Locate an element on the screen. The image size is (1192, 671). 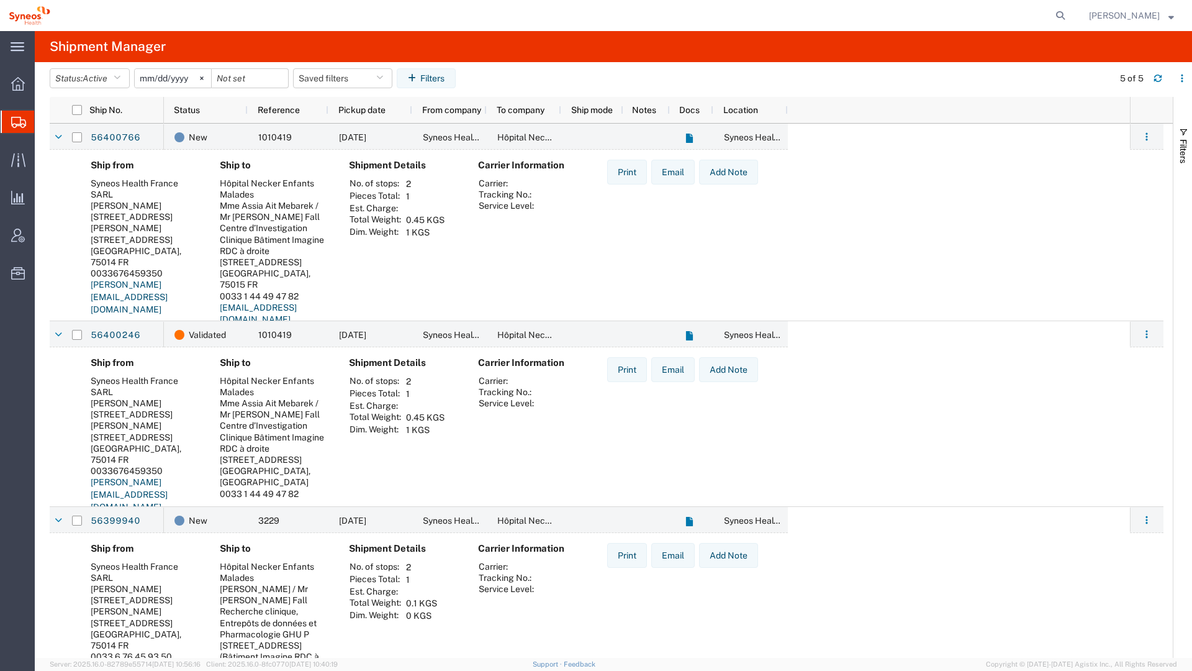
div: Syneos Health France SARL is located at coordinates (145, 386).